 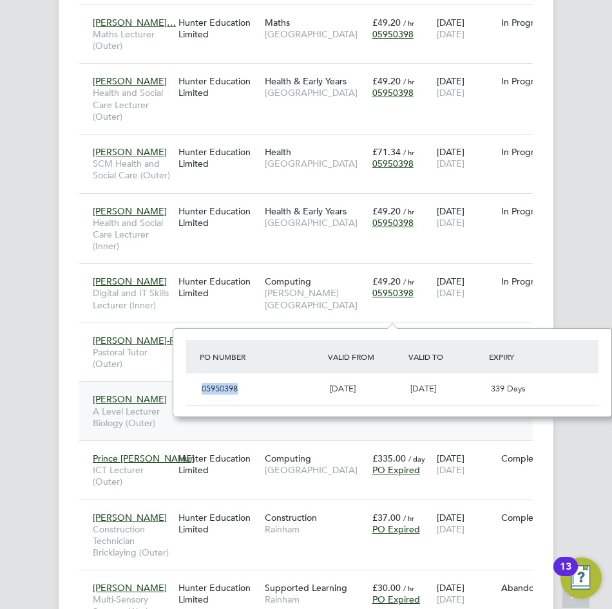 What do you see at coordinates (132, 299) in the screenshot?
I see `span: Digital and IT Skills Lecturer (Inner)` at bounding box center [132, 299].